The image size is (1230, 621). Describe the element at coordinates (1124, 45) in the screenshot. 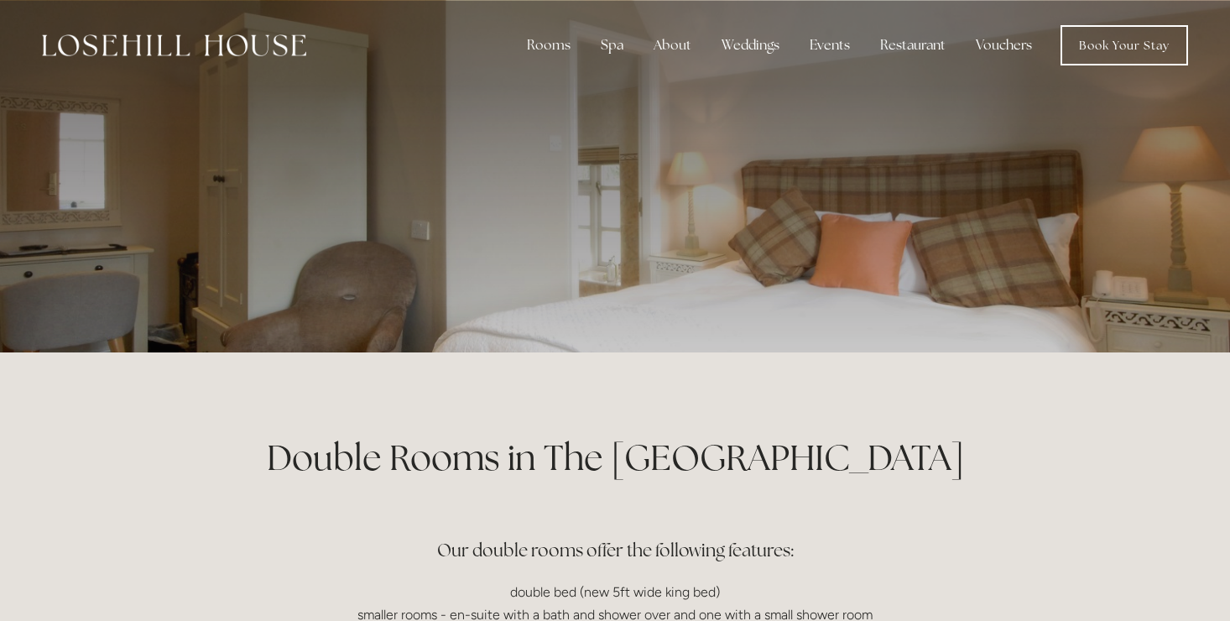

I see `a: Book Your Stay` at that location.